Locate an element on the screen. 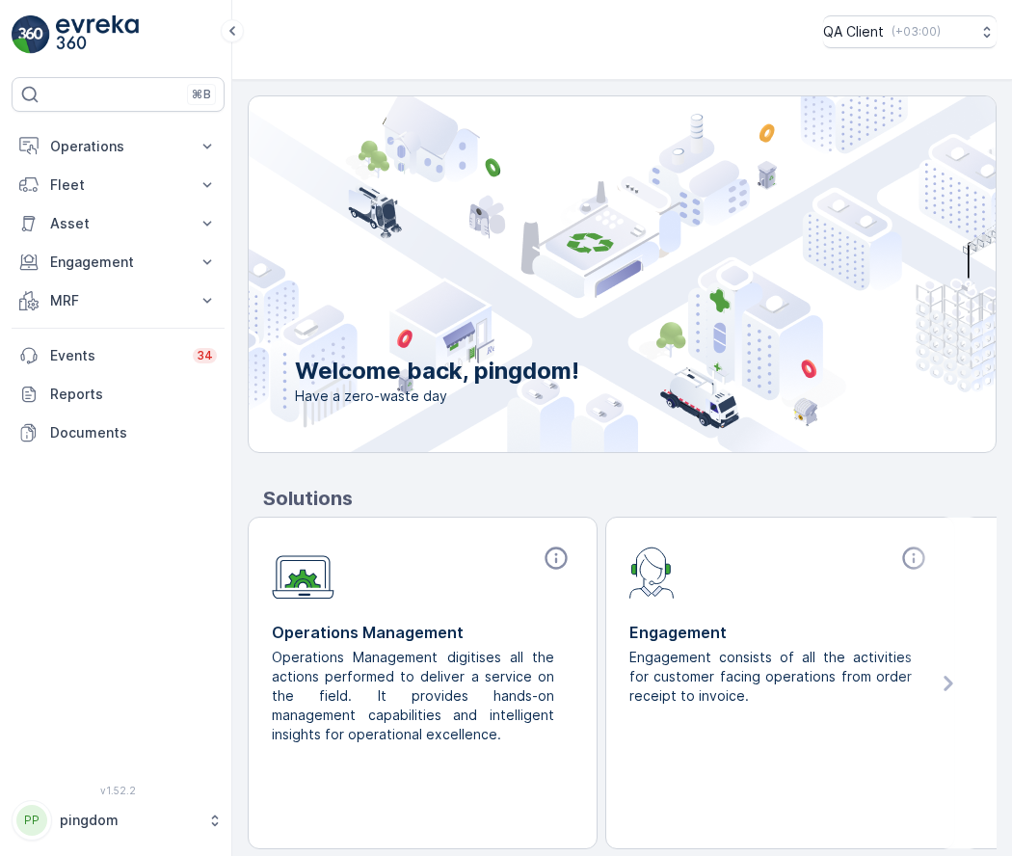  p: Reports is located at coordinates (133, 394).